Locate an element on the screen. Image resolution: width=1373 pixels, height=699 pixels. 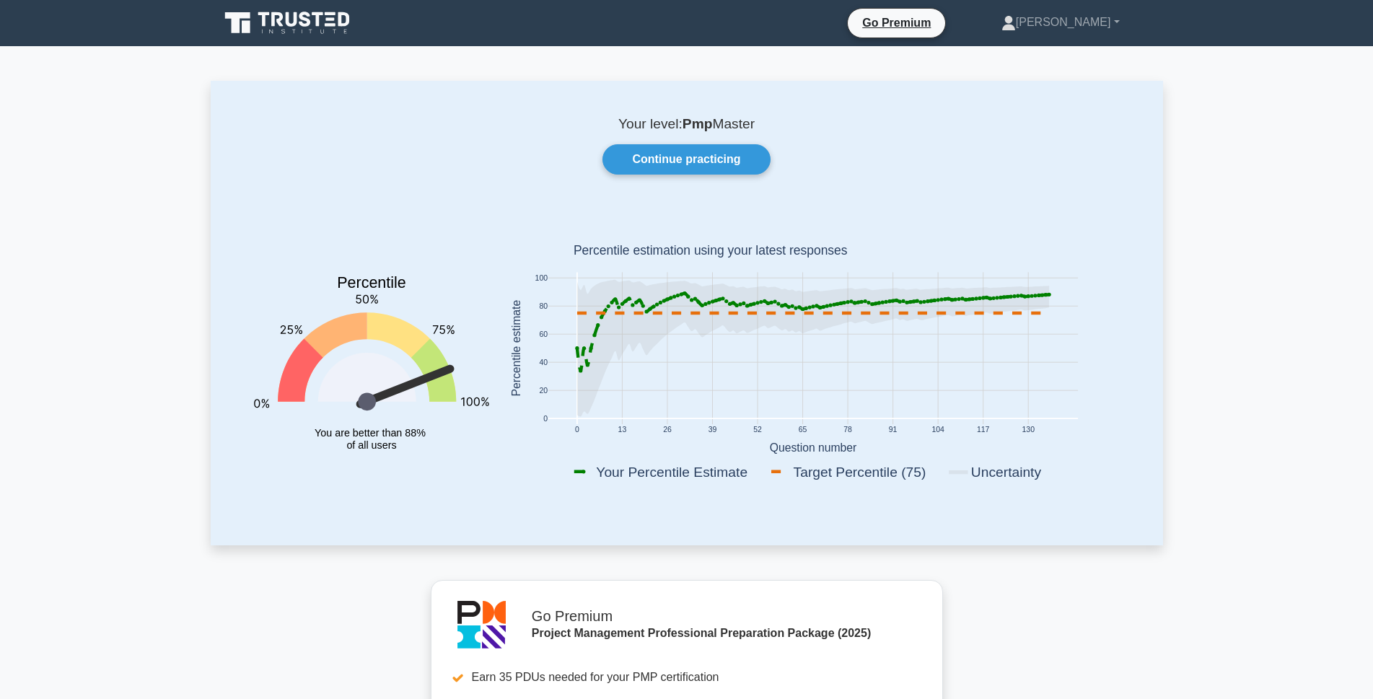
tspan: of all users is located at coordinates (371, 445).